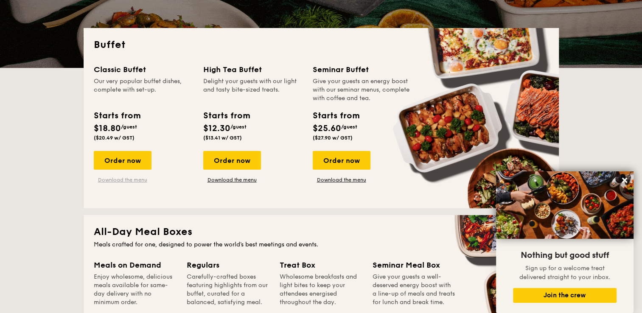  Describe the element at coordinates (114, 138) in the screenshot. I see `span: ($20.49 w/ GST)` at that location.